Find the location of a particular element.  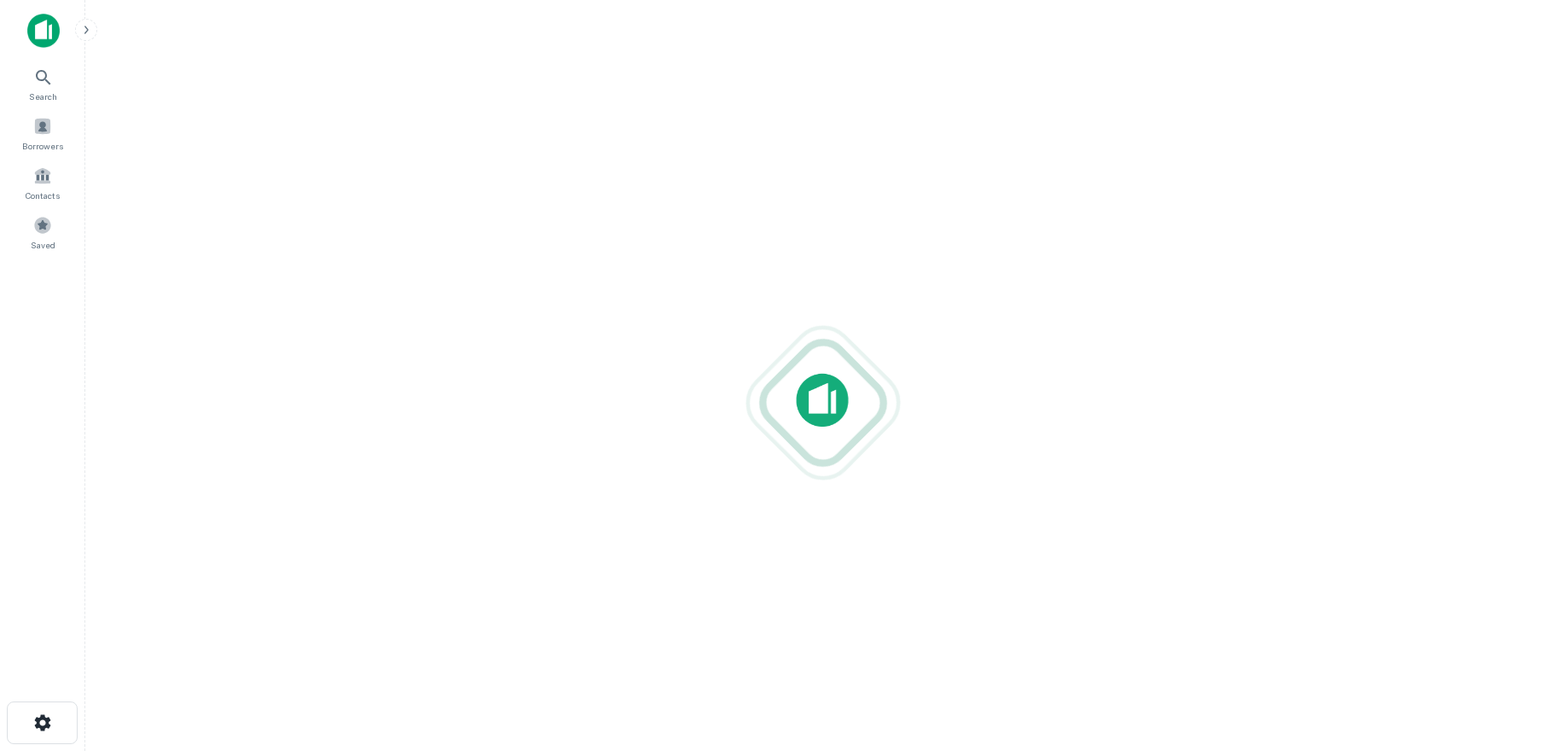

a: Contacts is located at coordinates (43, 183).